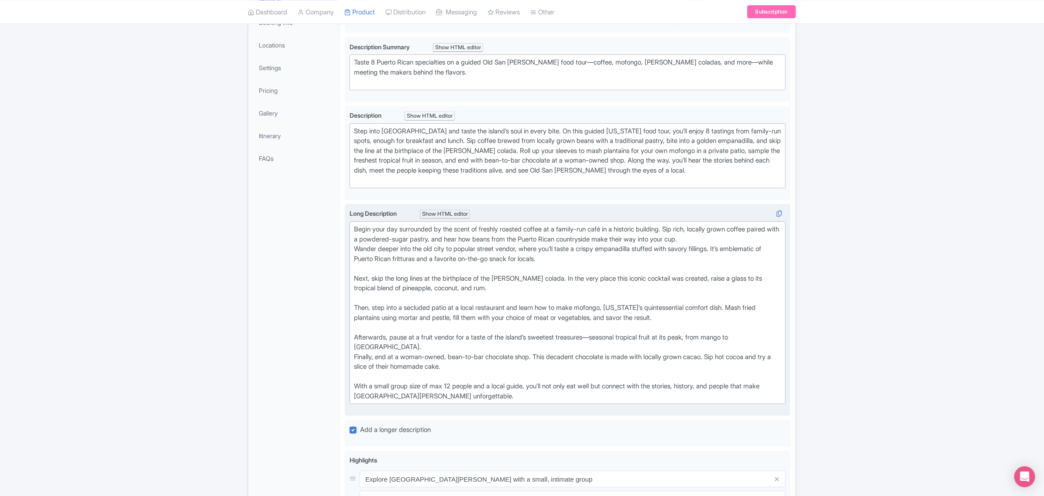 This screenshot has width=1044, height=496. I want to click on a: Locations, so click(294, 45).